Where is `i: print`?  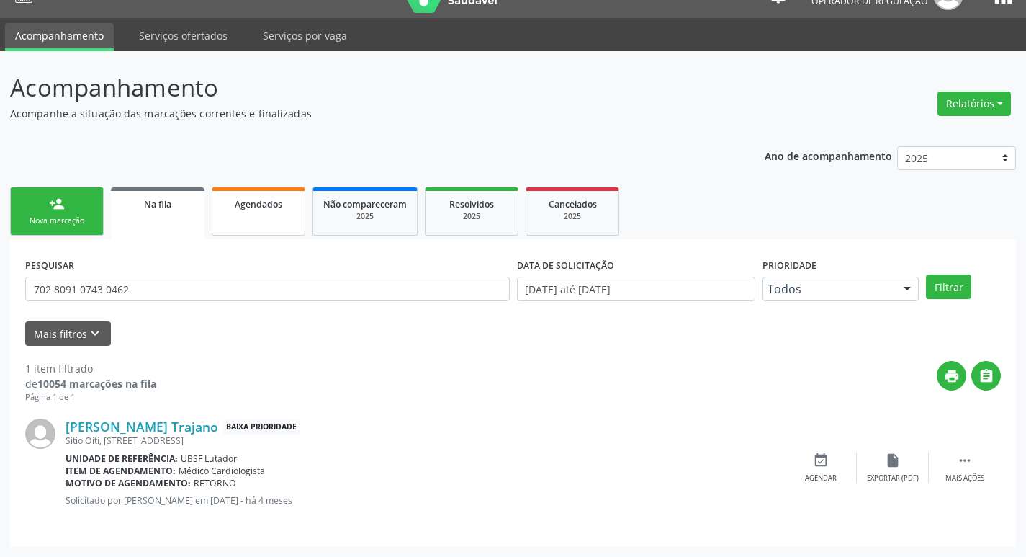
i: print is located at coordinates (952, 376).